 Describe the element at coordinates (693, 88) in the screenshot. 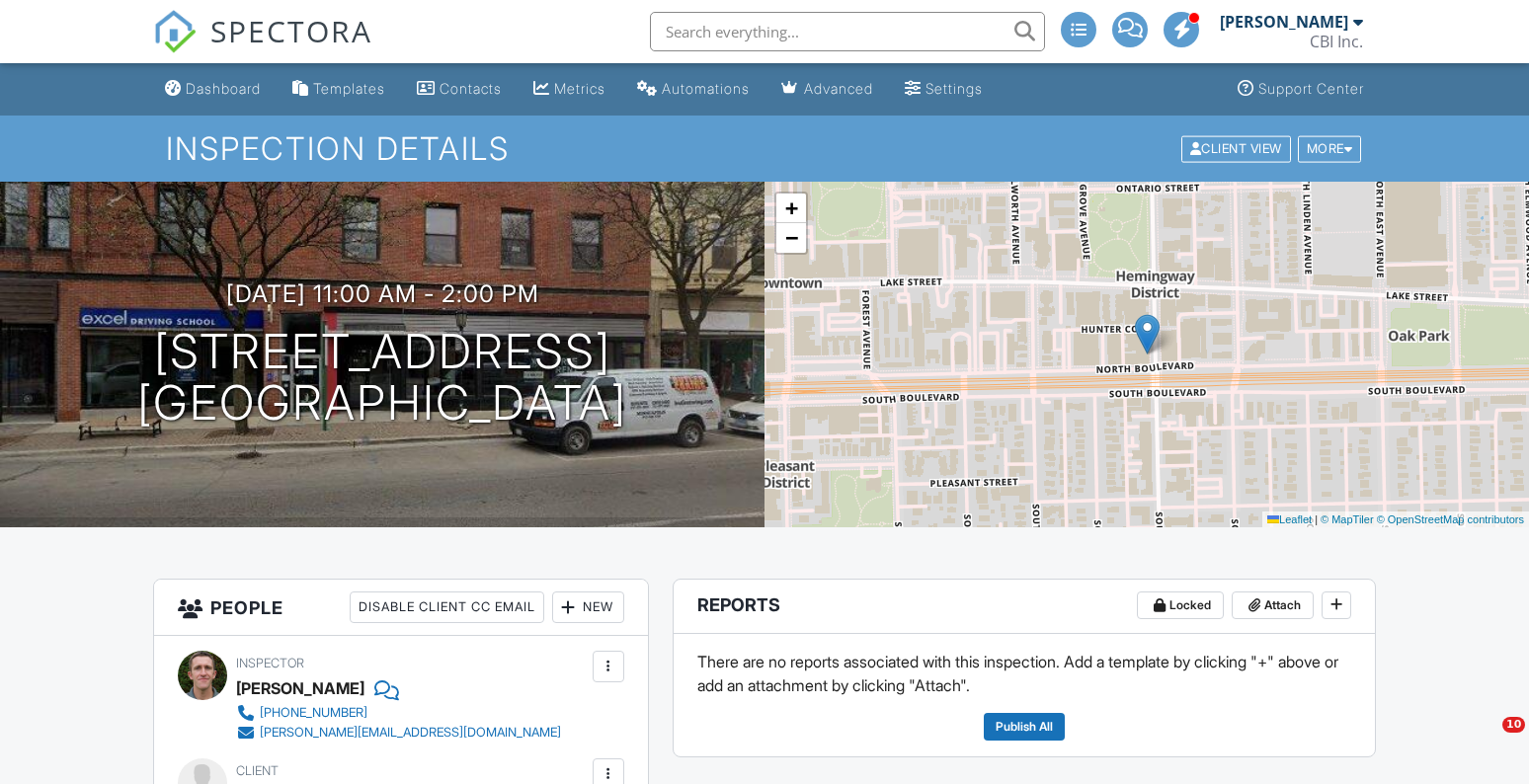

I see `a: Automations (Advanced)` at that location.